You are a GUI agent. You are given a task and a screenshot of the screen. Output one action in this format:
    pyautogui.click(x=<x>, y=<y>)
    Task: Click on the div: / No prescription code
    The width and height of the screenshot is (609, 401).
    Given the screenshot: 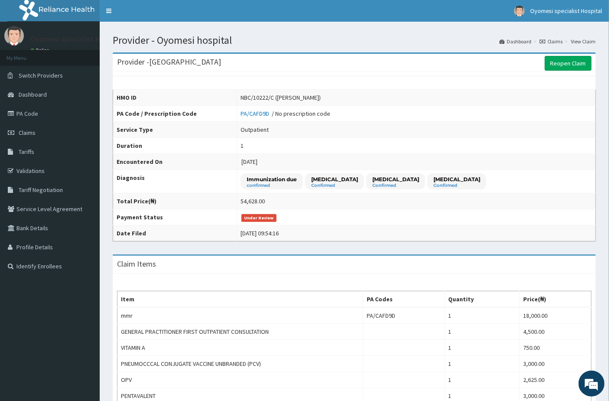 What is the action you would take?
    pyautogui.click(x=285, y=113)
    